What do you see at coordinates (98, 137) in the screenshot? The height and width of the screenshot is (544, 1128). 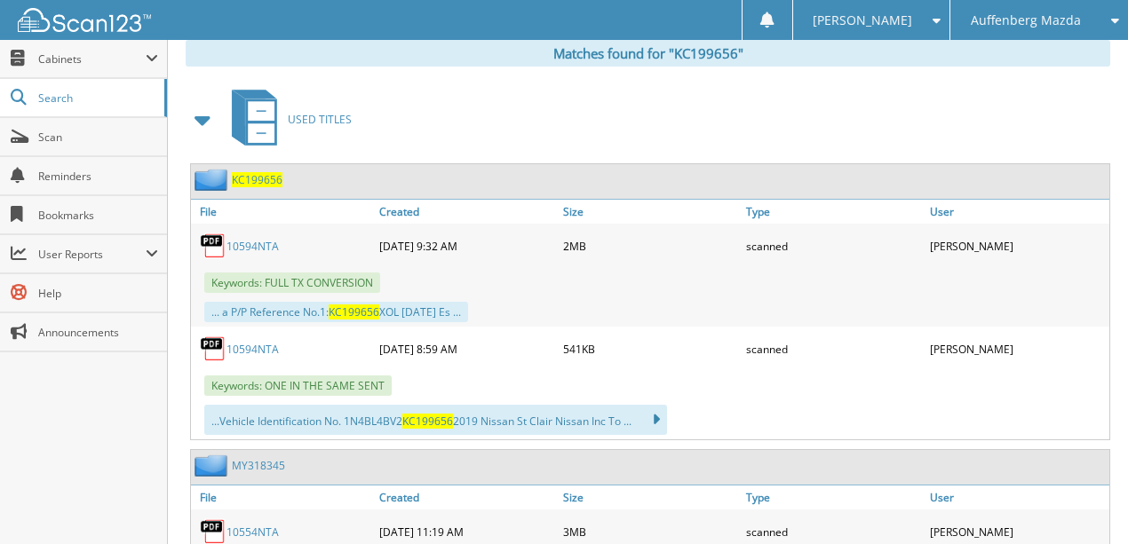 I see `span: Scan` at bounding box center [98, 137].